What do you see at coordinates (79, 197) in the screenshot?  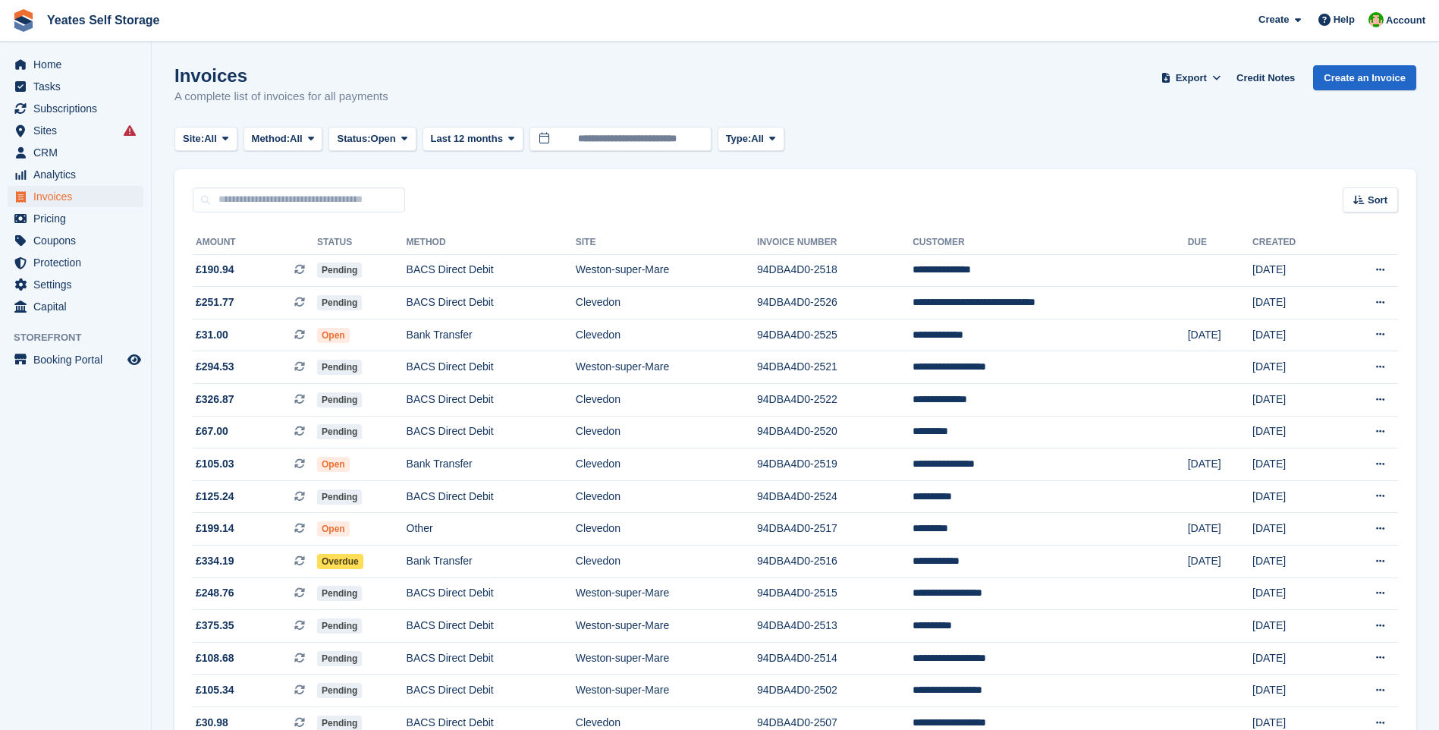 I see `span: Invoices` at bounding box center [79, 197].